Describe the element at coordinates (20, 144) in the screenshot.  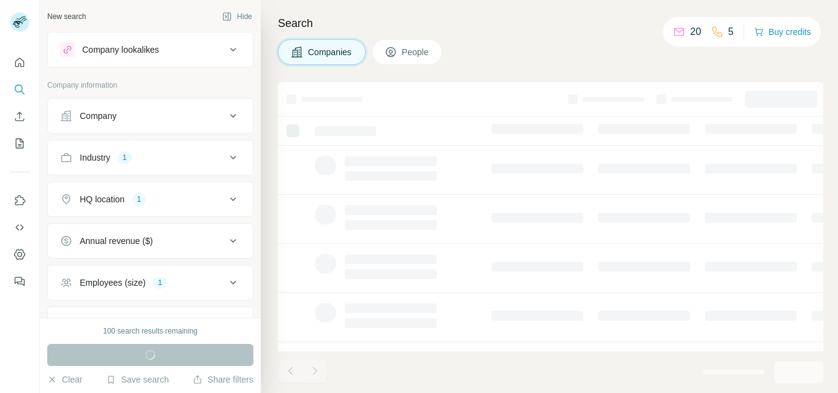
I see `button: My lists` at that location.